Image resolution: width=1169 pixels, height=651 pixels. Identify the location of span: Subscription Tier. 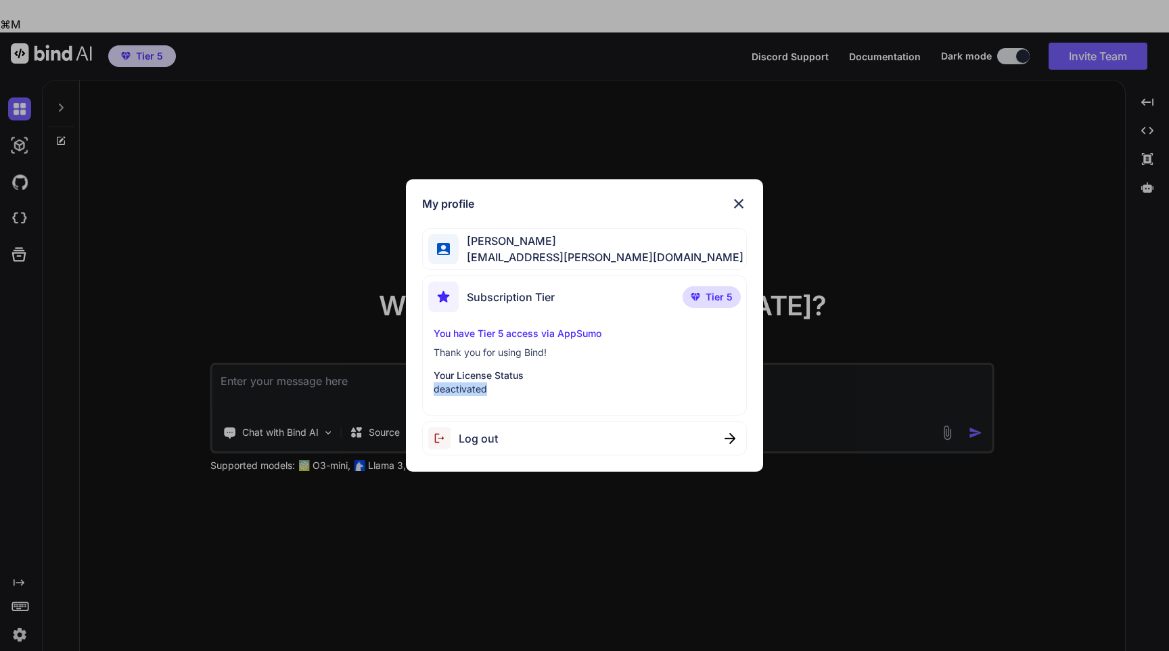
(511, 297).